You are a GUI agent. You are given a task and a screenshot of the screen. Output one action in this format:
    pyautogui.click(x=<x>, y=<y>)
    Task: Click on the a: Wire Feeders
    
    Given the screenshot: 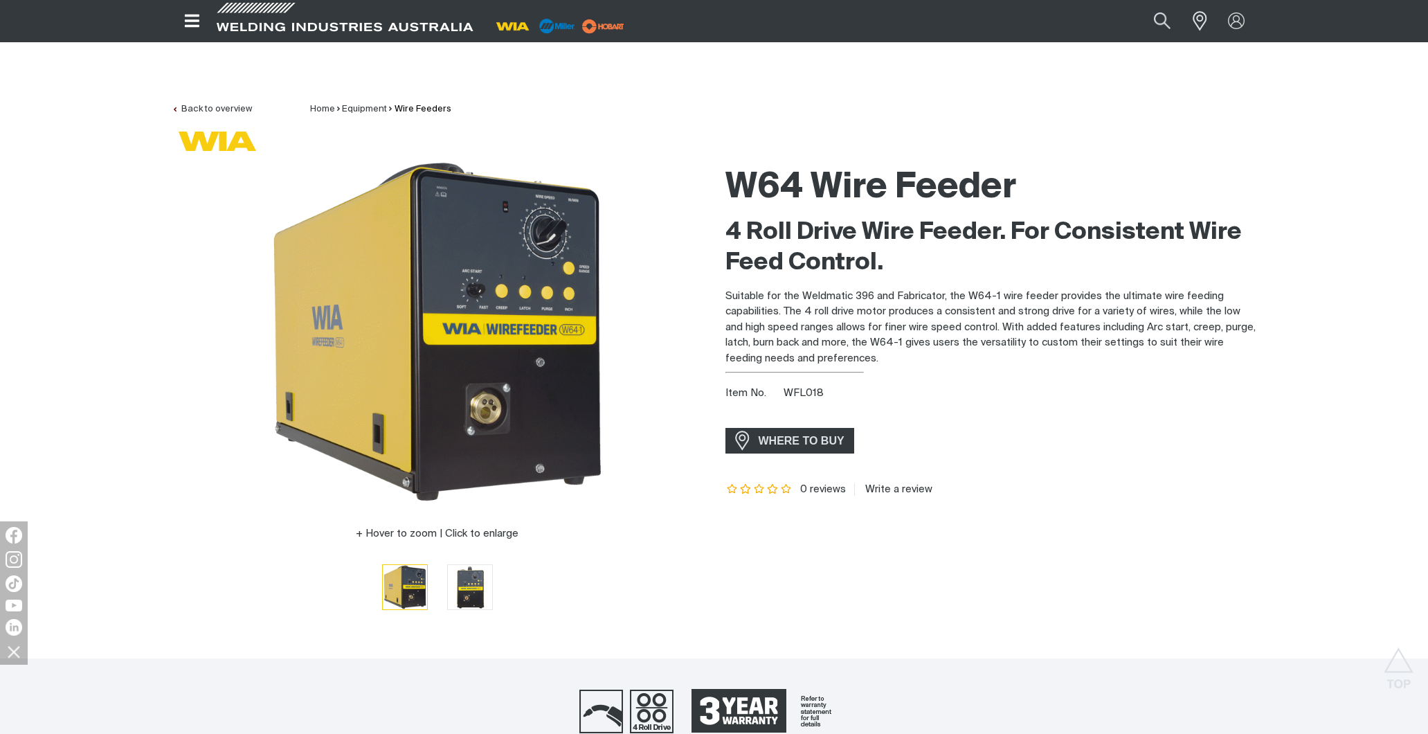 What is the action you would take?
    pyautogui.click(x=423, y=109)
    